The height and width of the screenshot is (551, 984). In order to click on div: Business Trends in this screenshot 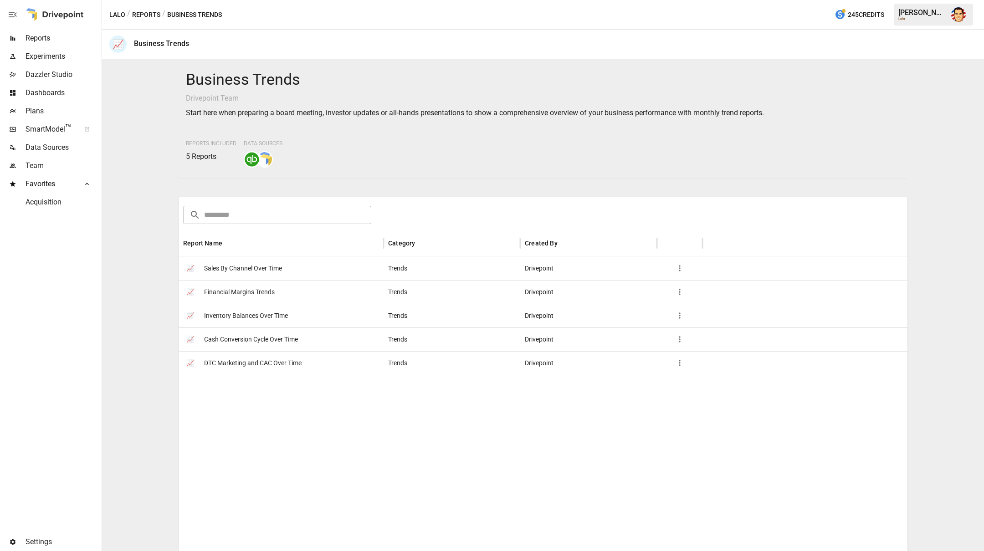, I will do `click(161, 43)`.